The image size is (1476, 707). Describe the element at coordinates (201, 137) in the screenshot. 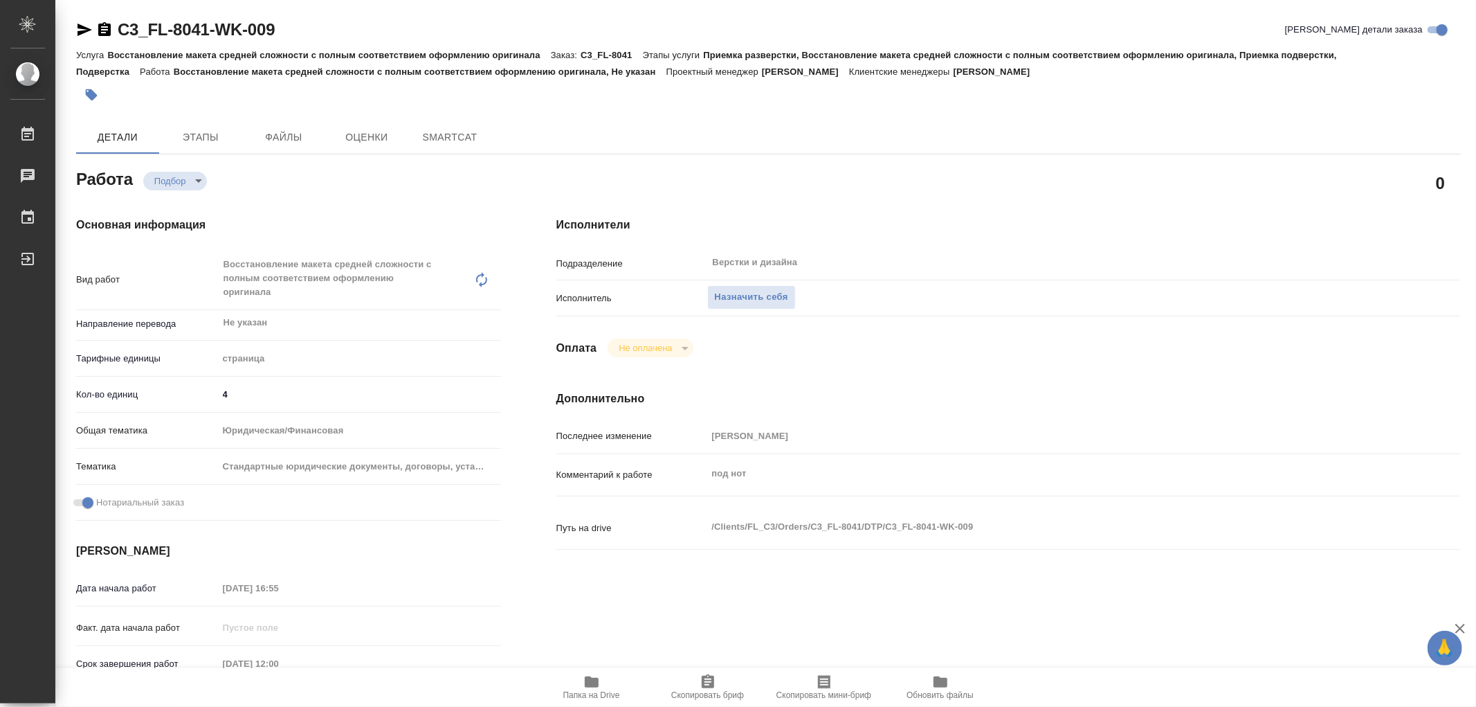

I see `span: Этапы` at that location.